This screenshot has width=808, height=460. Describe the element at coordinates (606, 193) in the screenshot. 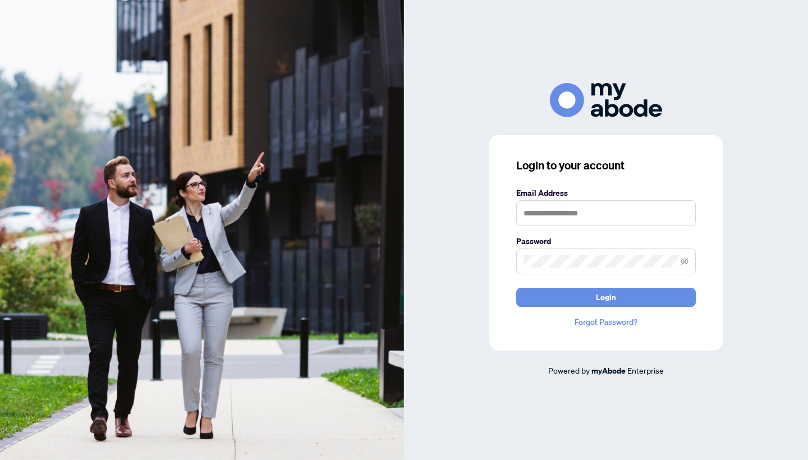

I see `label: Email Address` at that location.